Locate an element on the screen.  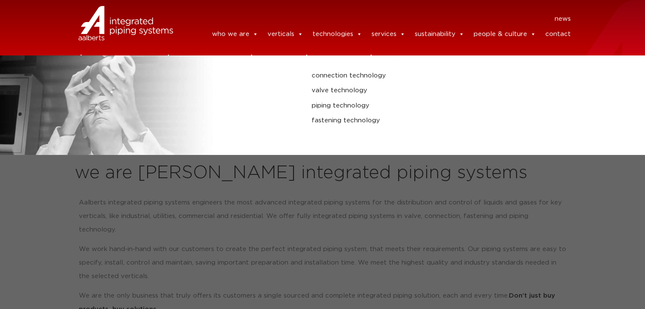
a: sustainability is located at coordinates (439, 34).